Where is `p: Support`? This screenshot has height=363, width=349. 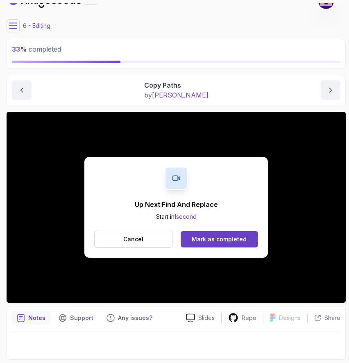 p: Support is located at coordinates (81, 318).